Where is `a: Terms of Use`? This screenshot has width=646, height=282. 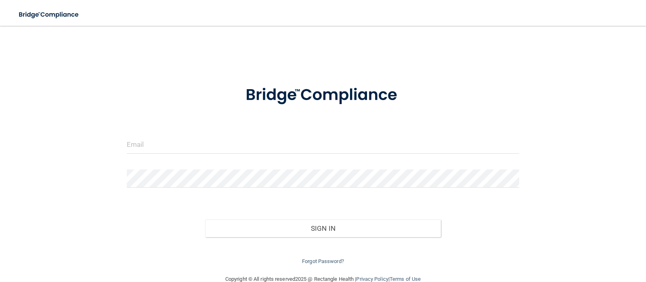
a: Terms of Use is located at coordinates (405, 279).